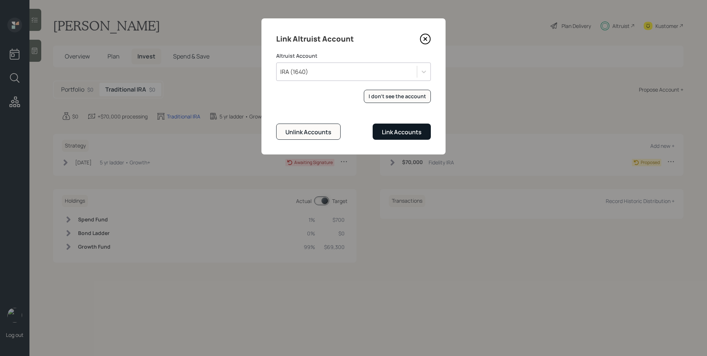 The width and height of the screenshot is (707, 356). Describe the element at coordinates (308, 132) in the screenshot. I see `div: Unlink Accounts` at that location.